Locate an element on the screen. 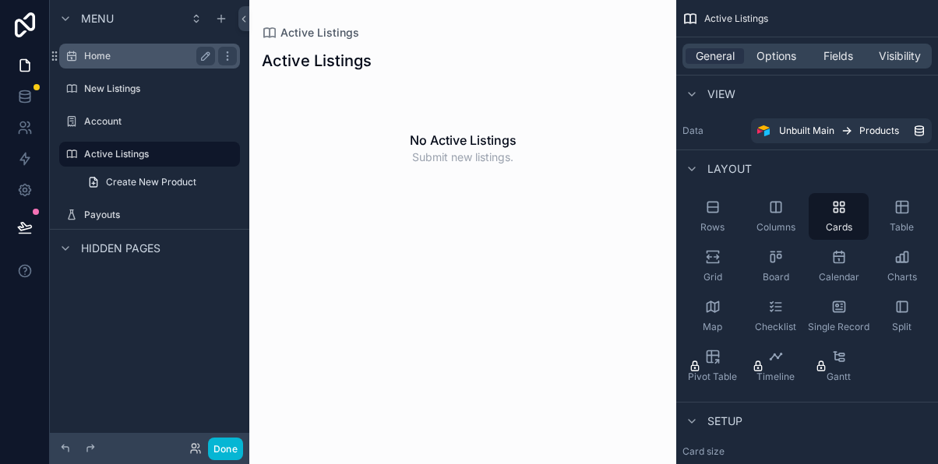 The width and height of the screenshot is (938, 464). span: Setup is located at coordinates (724, 421).